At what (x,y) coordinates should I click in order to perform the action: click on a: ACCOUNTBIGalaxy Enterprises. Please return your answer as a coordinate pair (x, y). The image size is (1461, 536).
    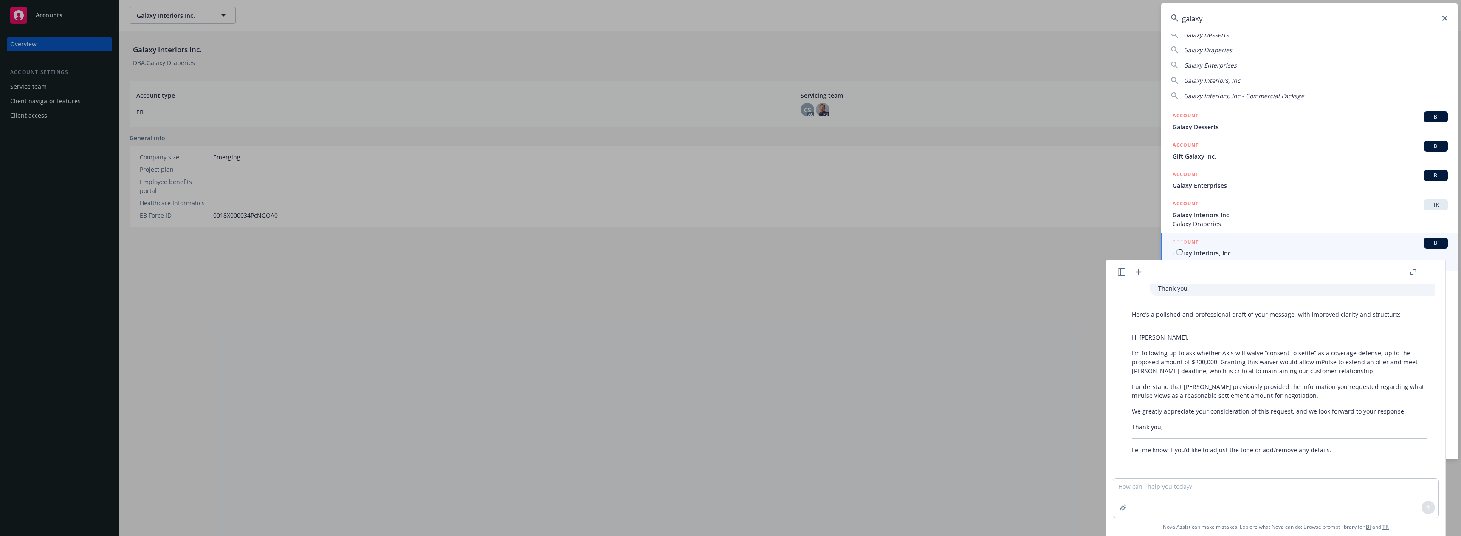
    Looking at the image, I should click on (1310, 180).